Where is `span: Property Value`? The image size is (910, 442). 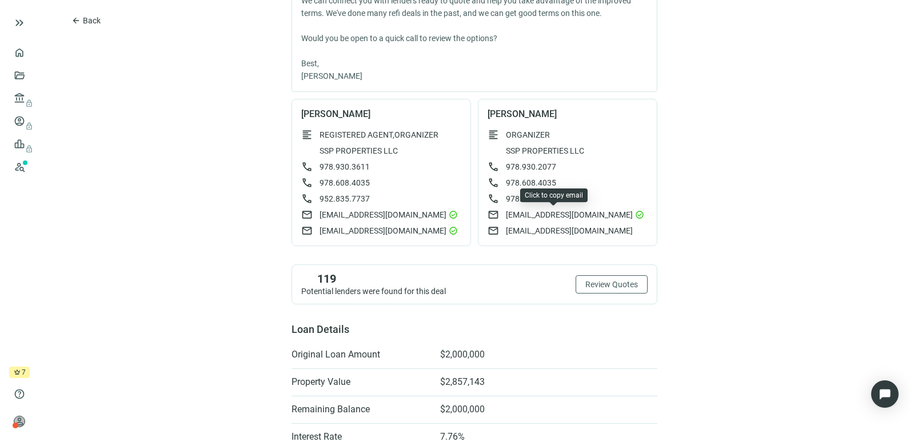
span: Property Value is located at coordinates (360, 382).